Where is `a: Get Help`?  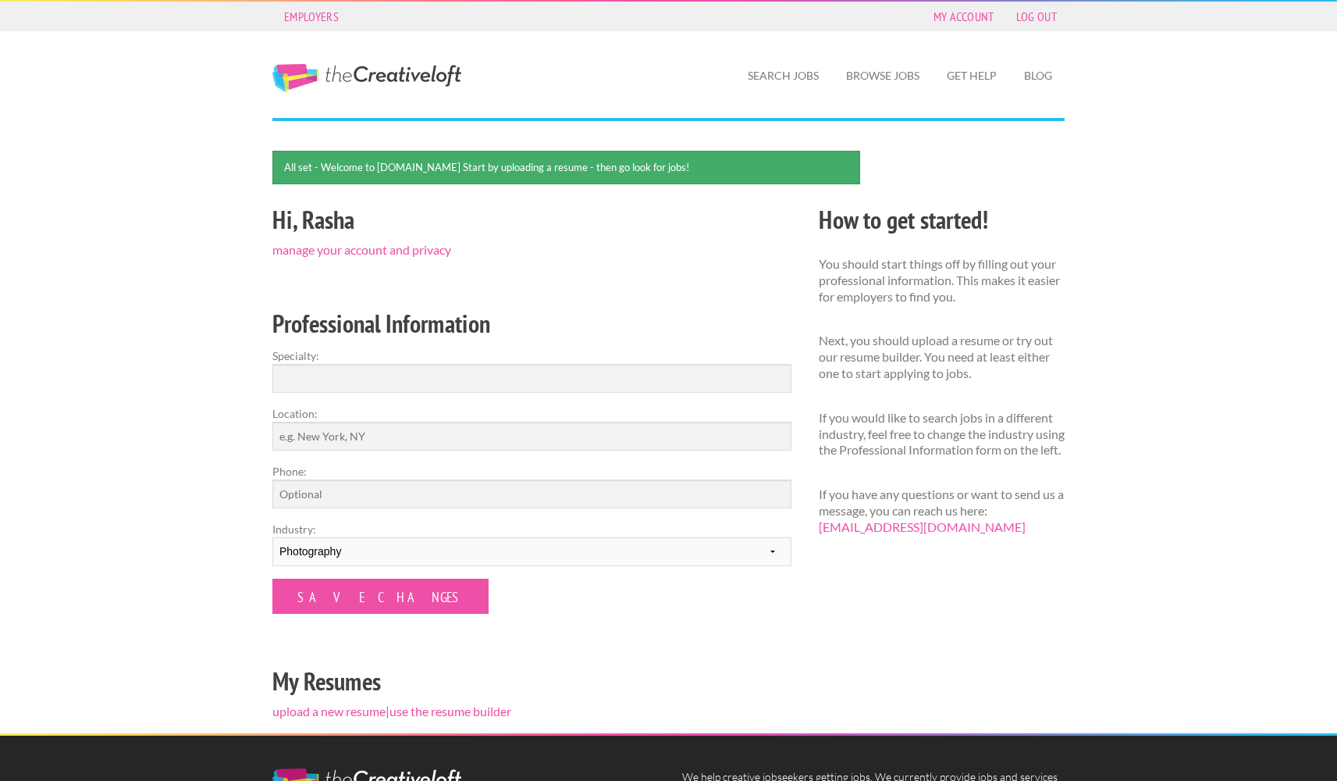 a: Get Help is located at coordinates (972, 76).